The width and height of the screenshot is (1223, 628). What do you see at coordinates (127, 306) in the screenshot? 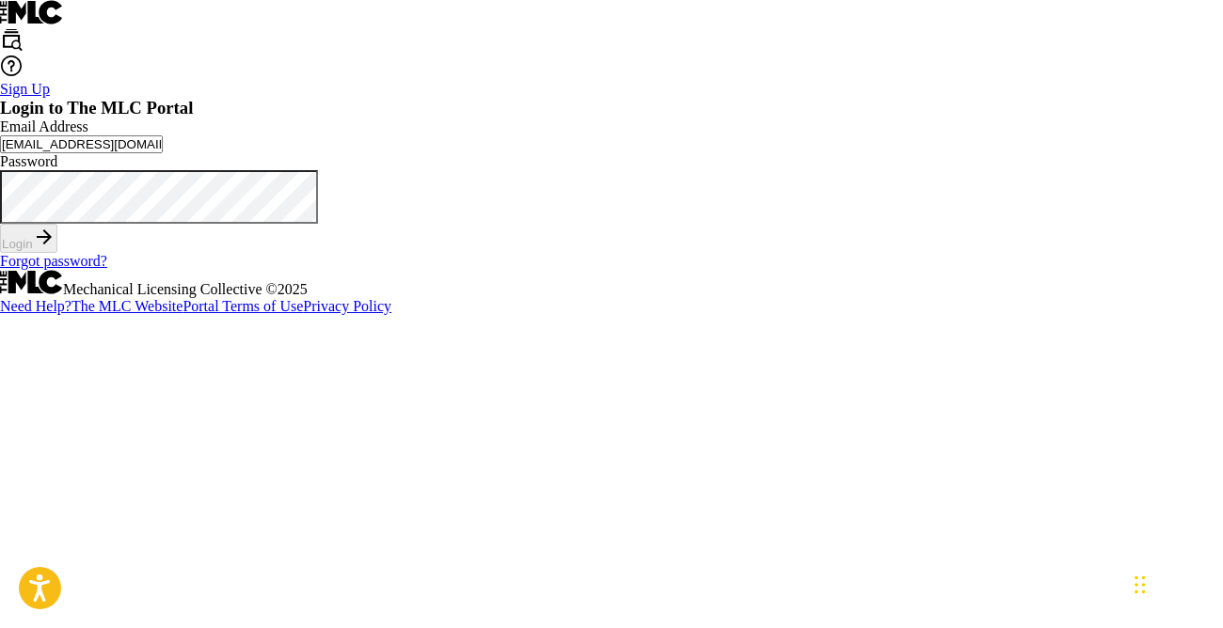
I see `a: The MLC Website` at bounding box center [127, 306].